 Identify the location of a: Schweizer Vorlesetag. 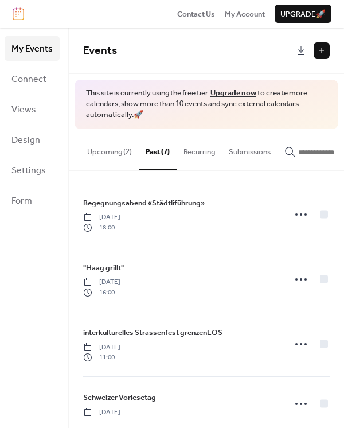
(119, 398).